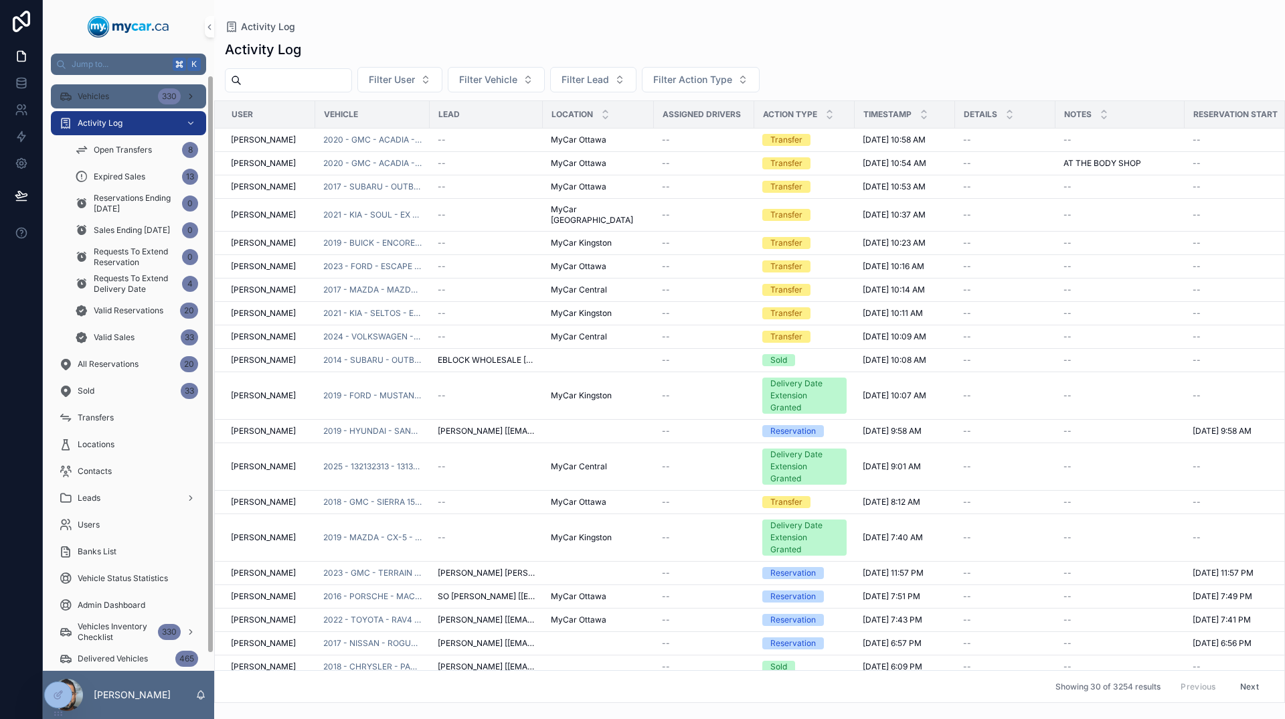  Describe the element at coordinates (598, 266) in the screenshot. I see `a: MyCar Ottawa` at that location.